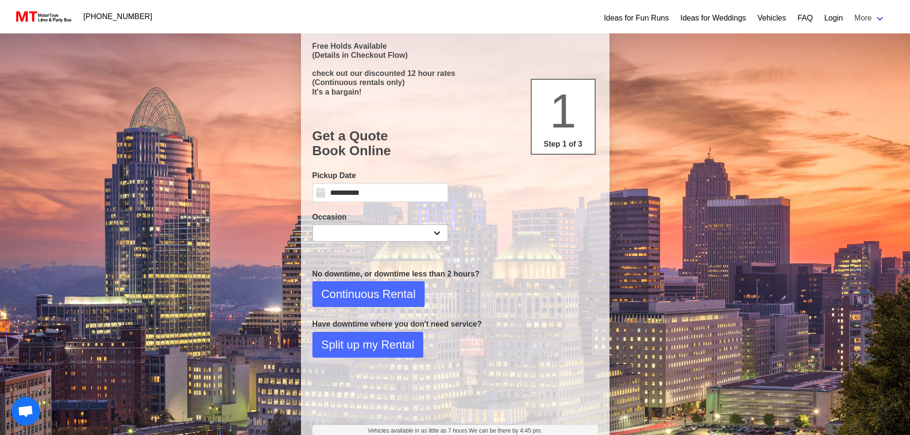 Image resolution: width=910 pixels, height=435 pixels. Describe the element at coordinates (380, 217) in the screenshot. I see `label: Occasion` at that location.